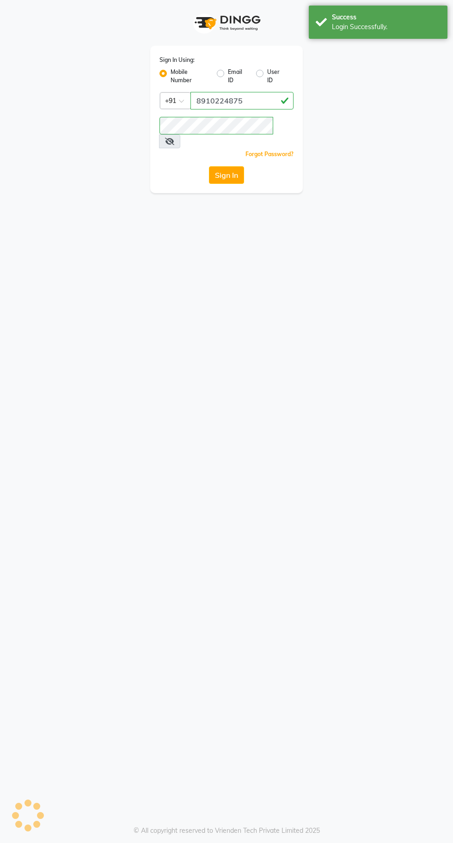 This screenshot has height=843, width=453. What do you see at coordinates (177, 60) in the screenshot?
I see `label: Sign In Using:` at bounding box center [177, 60].